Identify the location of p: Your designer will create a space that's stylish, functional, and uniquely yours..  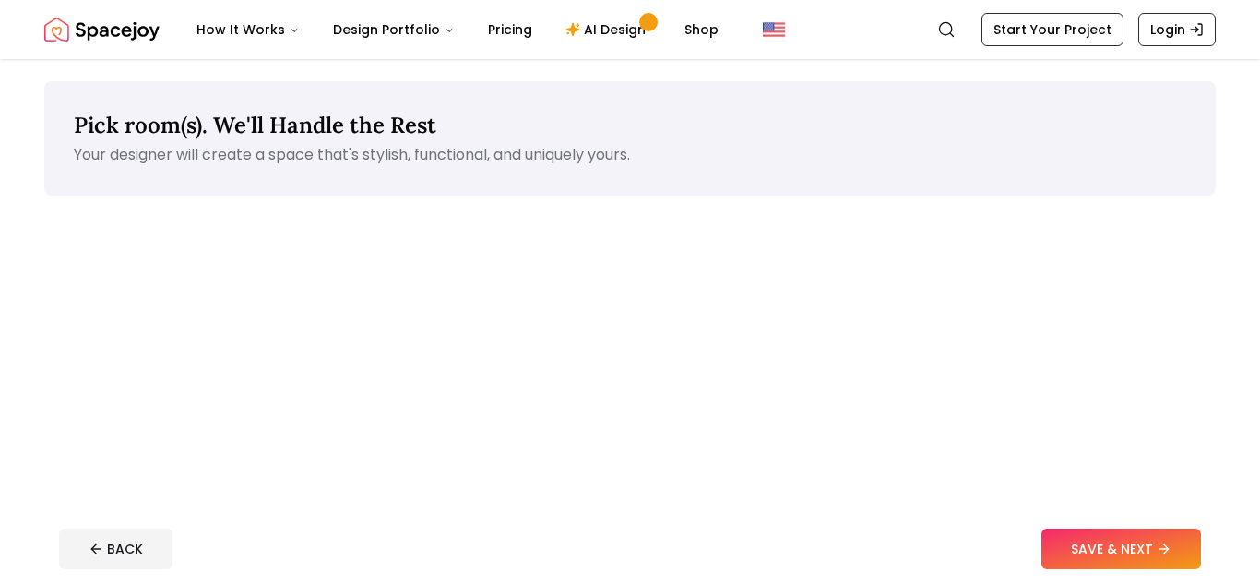
(630, 155).